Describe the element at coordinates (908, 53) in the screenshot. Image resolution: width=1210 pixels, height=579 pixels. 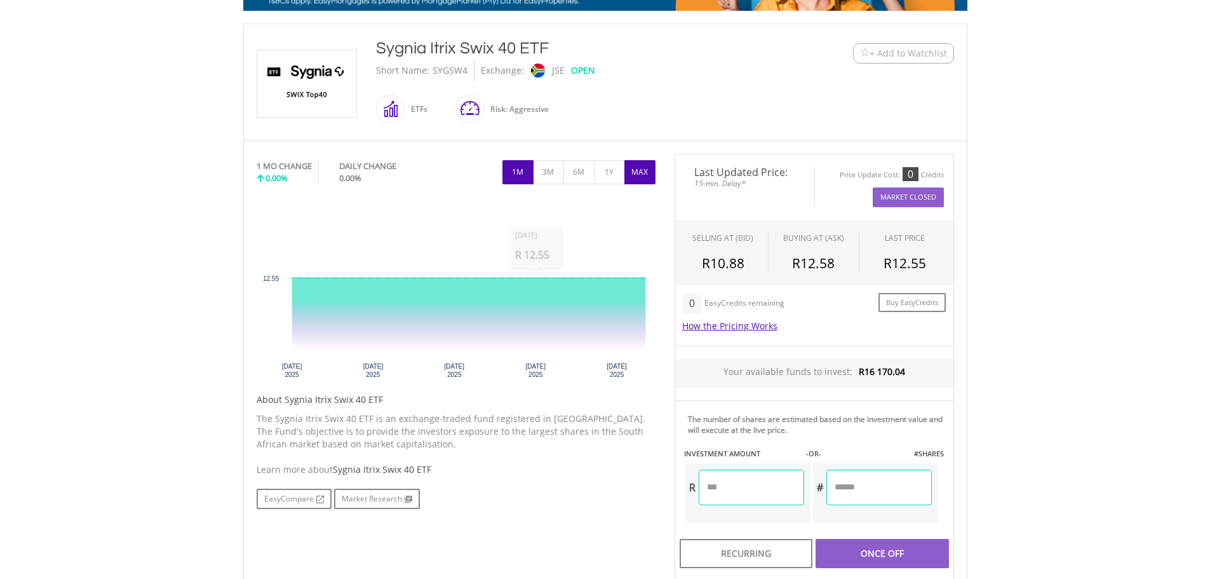
I see `span: + Add to Watchlist` at that location.